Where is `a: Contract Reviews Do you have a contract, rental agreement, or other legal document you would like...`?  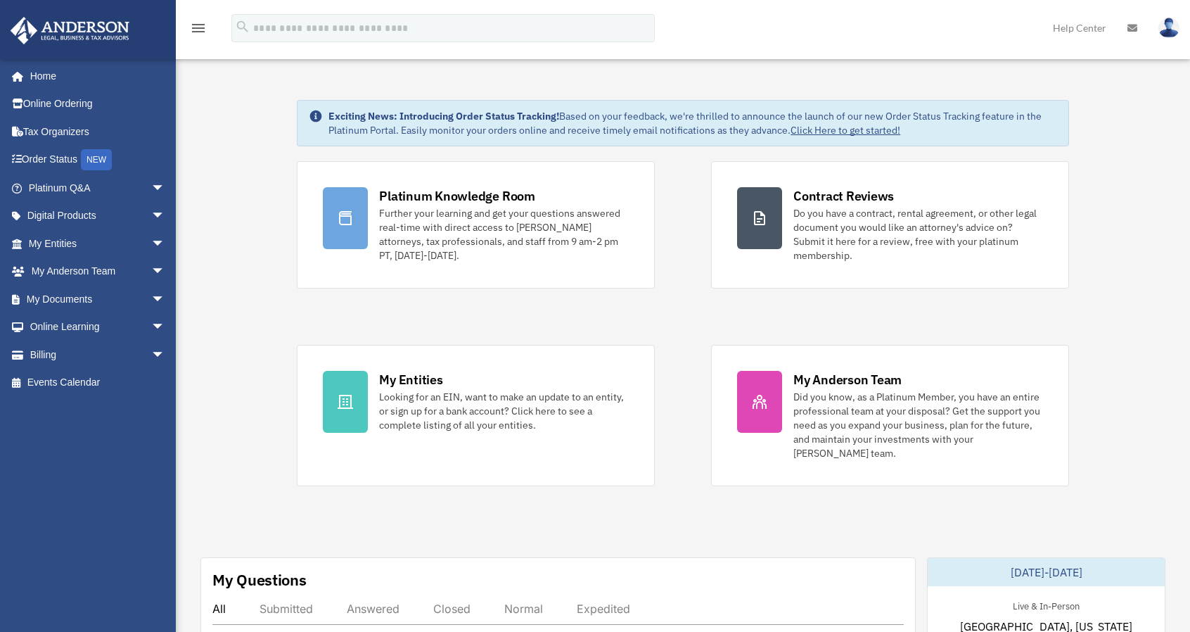 a: Contract Reviews Do you have a contract, rental agreement, or other legal document you would like... is located at coordinates (890, 224).